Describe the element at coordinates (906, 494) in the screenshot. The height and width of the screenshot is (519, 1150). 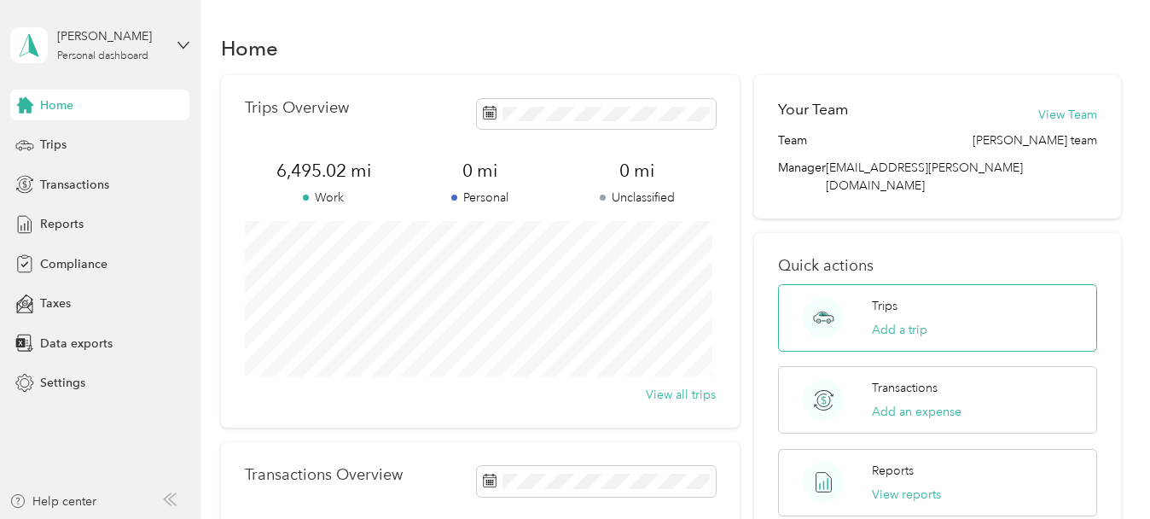
I see `button: View reports` at that location.